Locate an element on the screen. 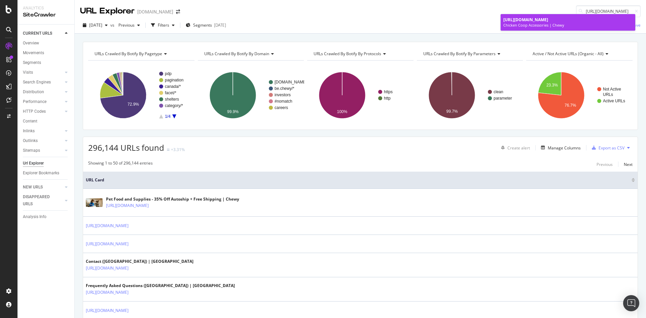  div: Analytics is located at coordinates (46, 8).